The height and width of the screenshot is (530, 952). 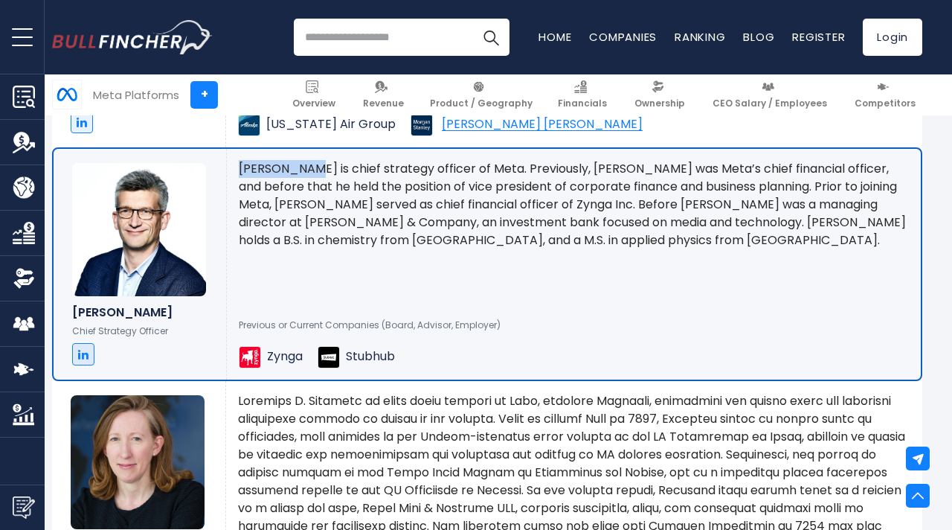 I want to click on span: Revenue, so click(x=383, y=103).